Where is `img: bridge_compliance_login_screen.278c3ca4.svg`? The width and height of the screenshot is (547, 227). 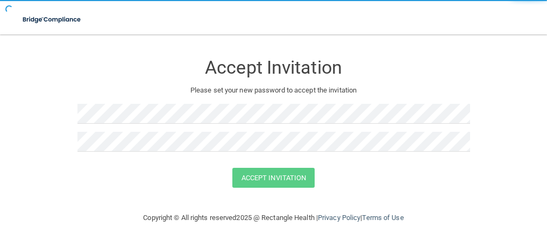
img: bridge_compliance_login_screen.278c3ca4.svg is located at coordinates (52, 19).